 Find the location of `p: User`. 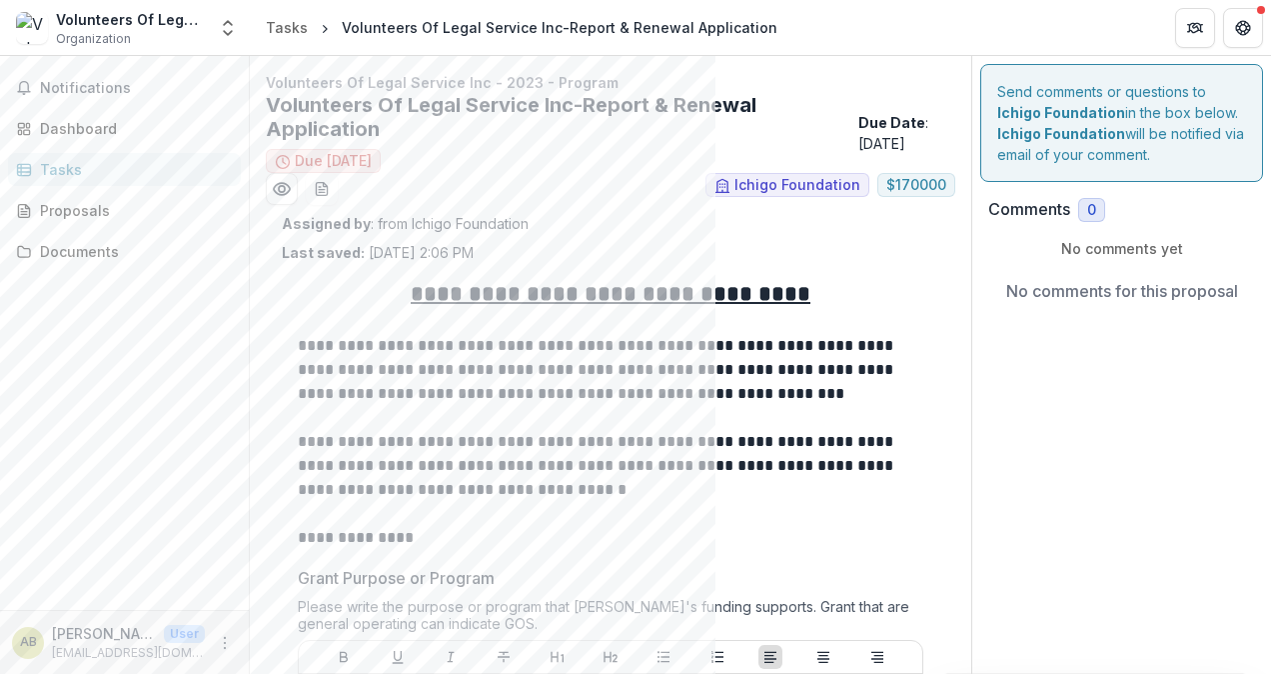

p: User is located at coordinates (184, 634).